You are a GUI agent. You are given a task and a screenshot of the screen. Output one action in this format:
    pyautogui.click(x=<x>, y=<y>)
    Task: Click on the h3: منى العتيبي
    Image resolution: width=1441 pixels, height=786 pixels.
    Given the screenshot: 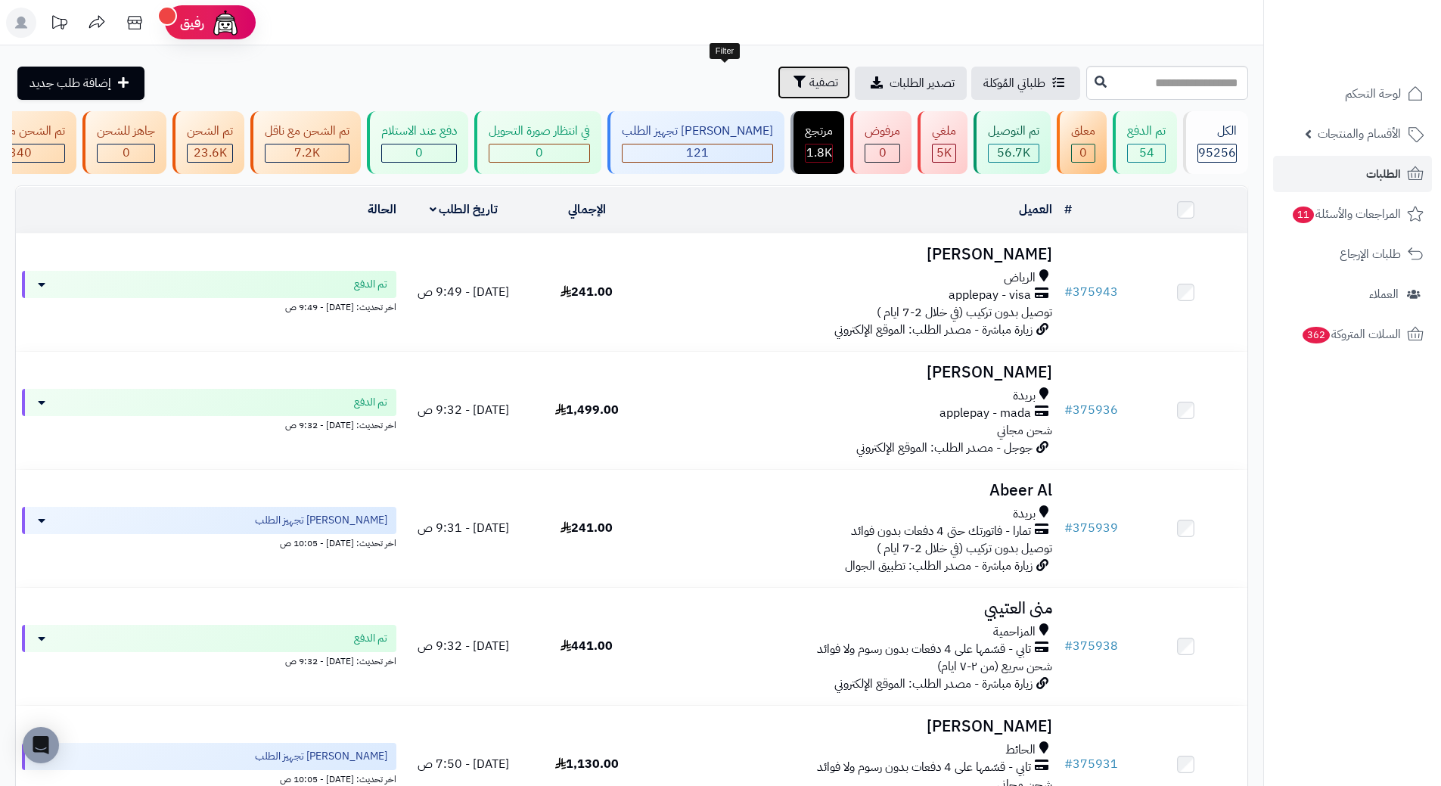 What is the action you would take?
    pyautogui.click(x=853, y=608)
    